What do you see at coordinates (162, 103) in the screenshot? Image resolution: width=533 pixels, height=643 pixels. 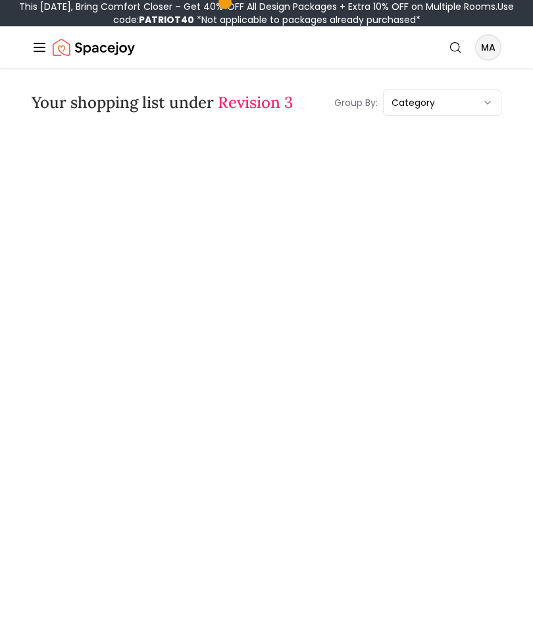 I see `h3: Your shopping list under` at bounding box center [162, 103].